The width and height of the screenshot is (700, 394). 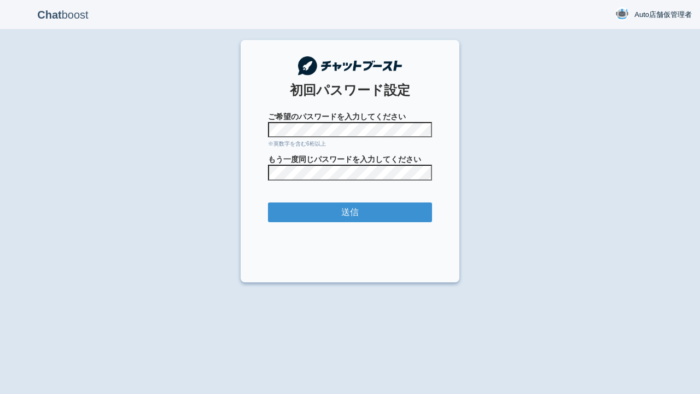 I want to click on div: ※英数字を含む6桁以上, so click(x=350, y=144).